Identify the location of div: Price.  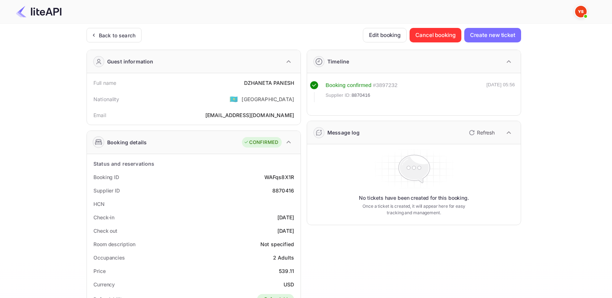
(100, 270).